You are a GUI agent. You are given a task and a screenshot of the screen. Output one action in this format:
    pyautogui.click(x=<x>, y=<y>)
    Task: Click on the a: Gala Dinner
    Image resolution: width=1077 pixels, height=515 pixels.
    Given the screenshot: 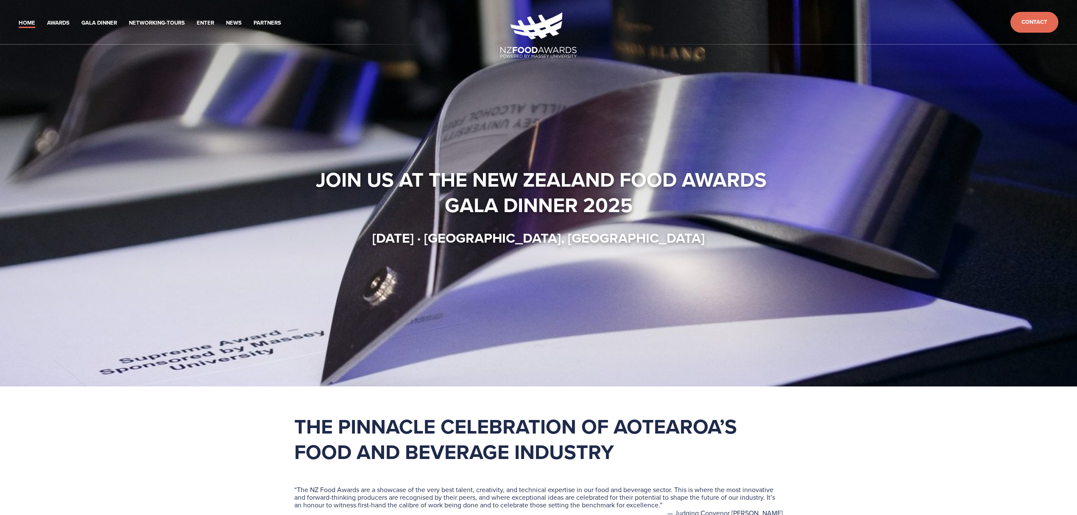 What is the action you would take?
    pyautogui.click(x=99, y=23)
    